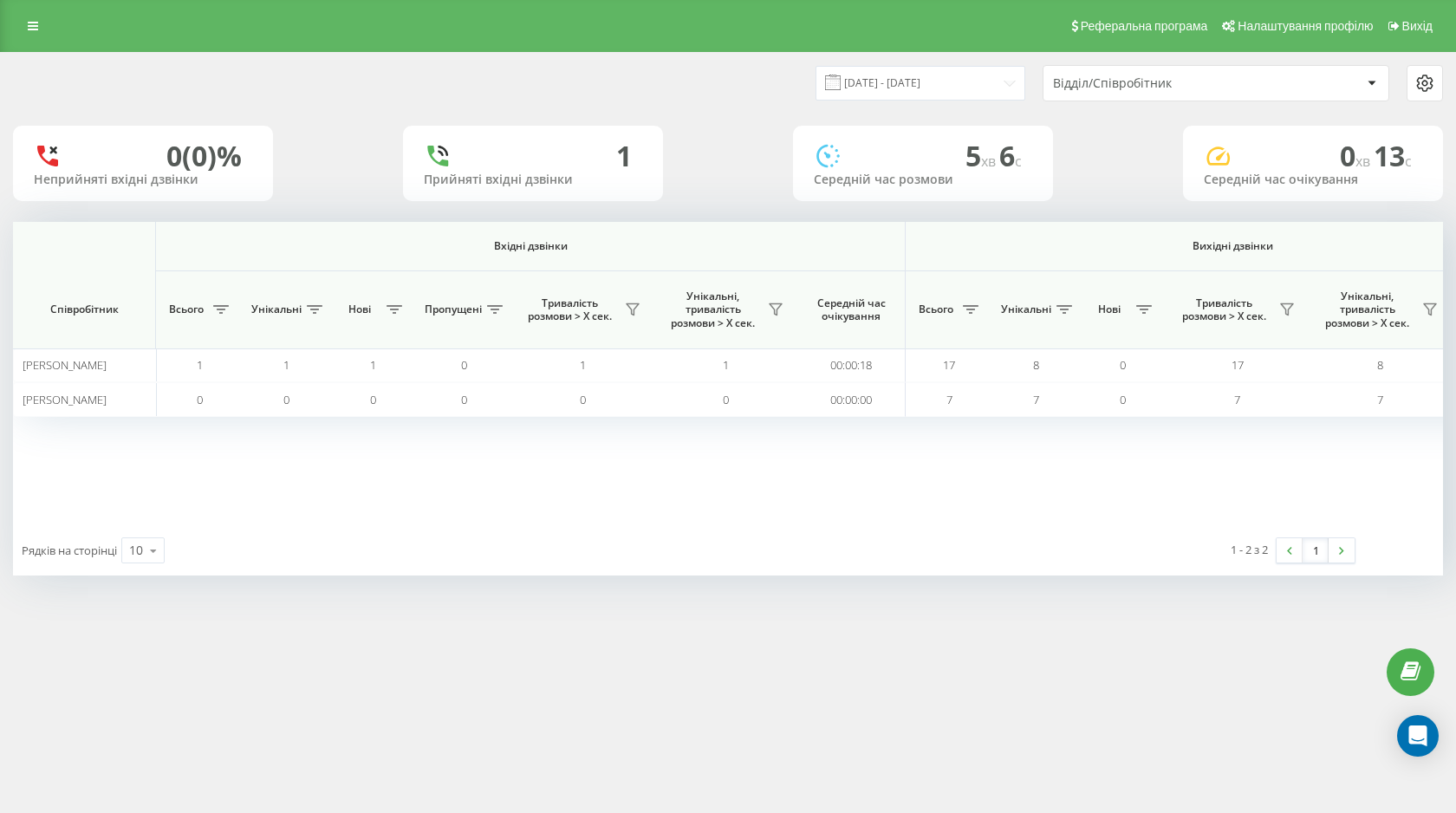 This screenshot has height=813, width=1456. I want to click on div: Відділ/Співробітник, so click(1156, 84).